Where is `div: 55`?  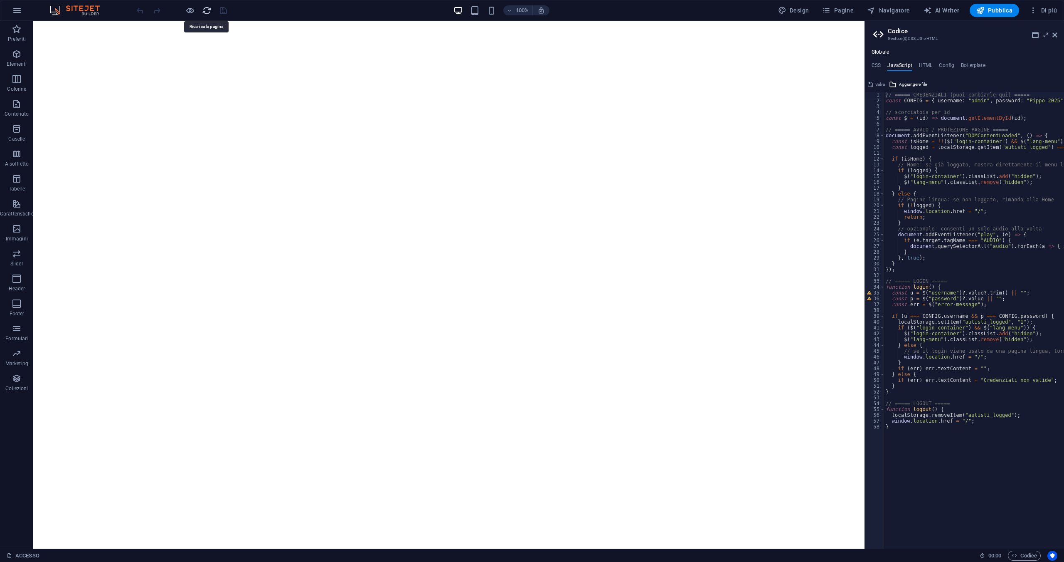
div: 55 is located at coordinates (875, 409).